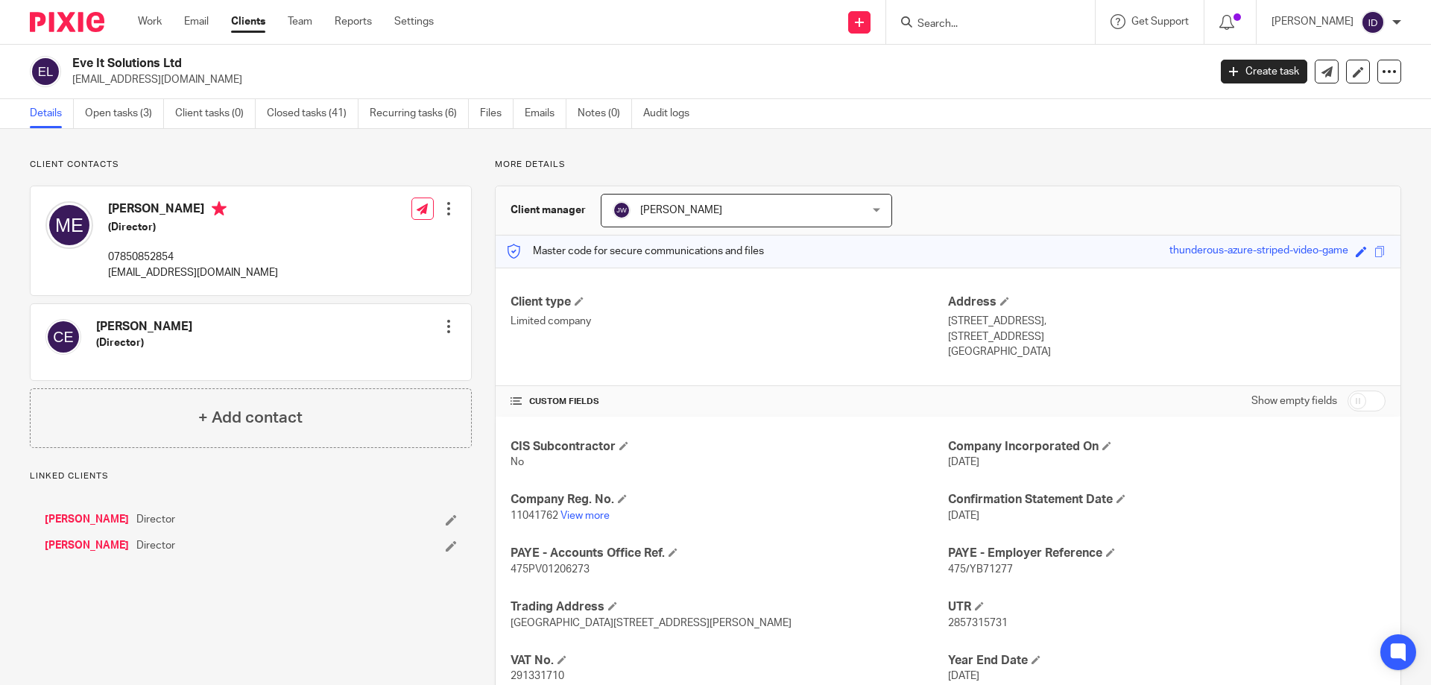  What do you see at coordinates (1167, 446) in the screenshot?
I see `h4: Company Incorporated On` at bounding box center [1167, 446].